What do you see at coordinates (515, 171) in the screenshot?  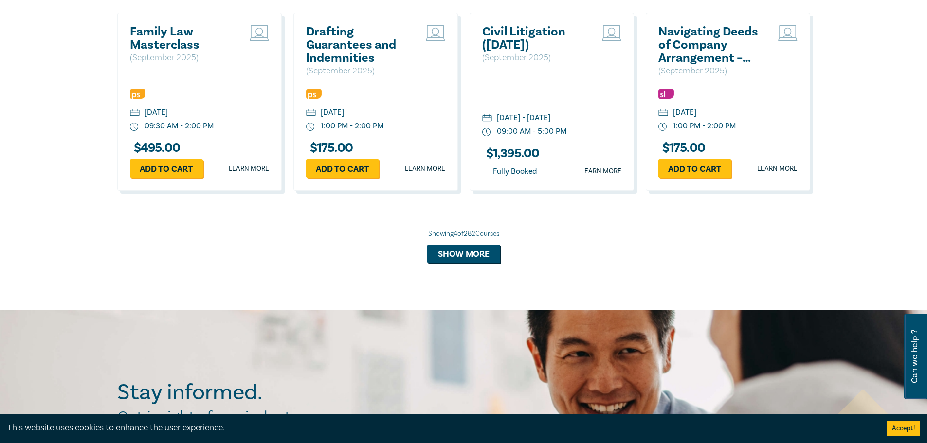 I see `div: Fully Booked` at bounding box center [515, 171].